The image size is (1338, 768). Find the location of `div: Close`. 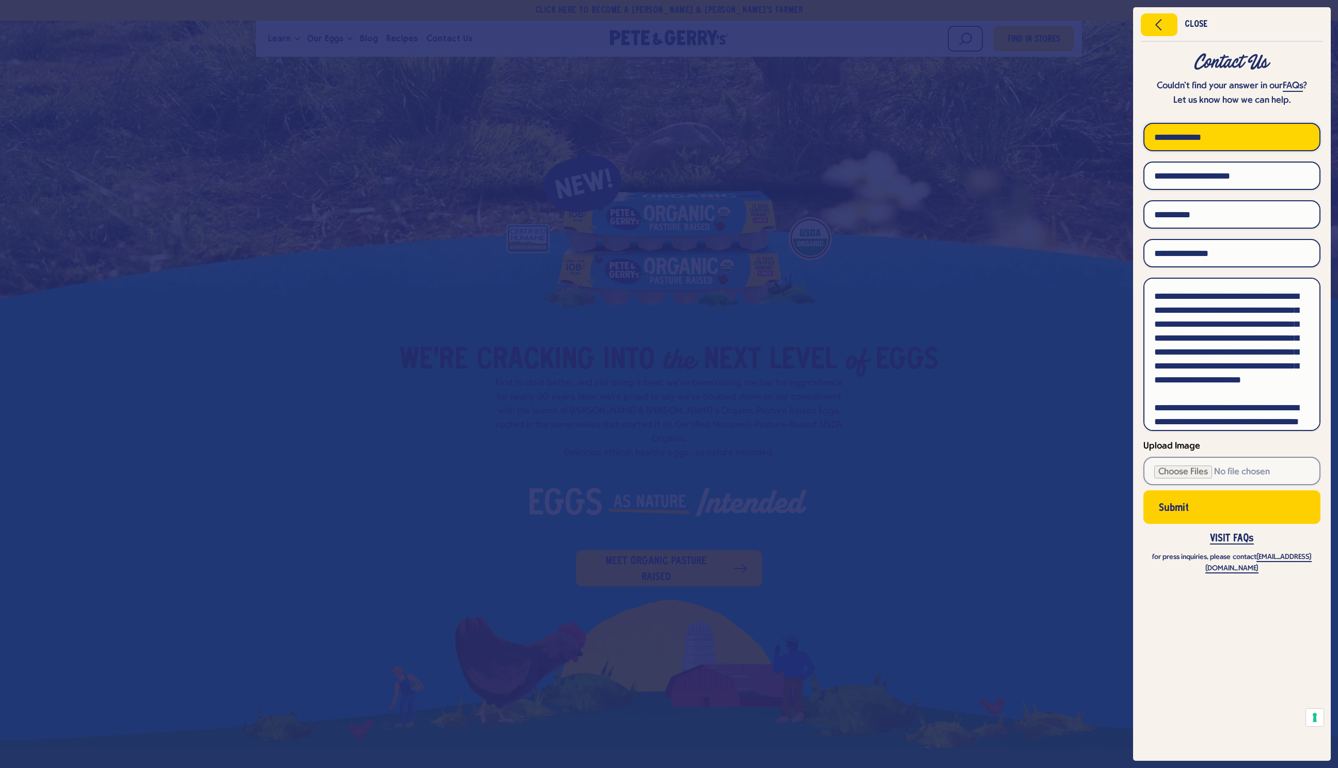

div: Close is located at coordinates (1196, 25).